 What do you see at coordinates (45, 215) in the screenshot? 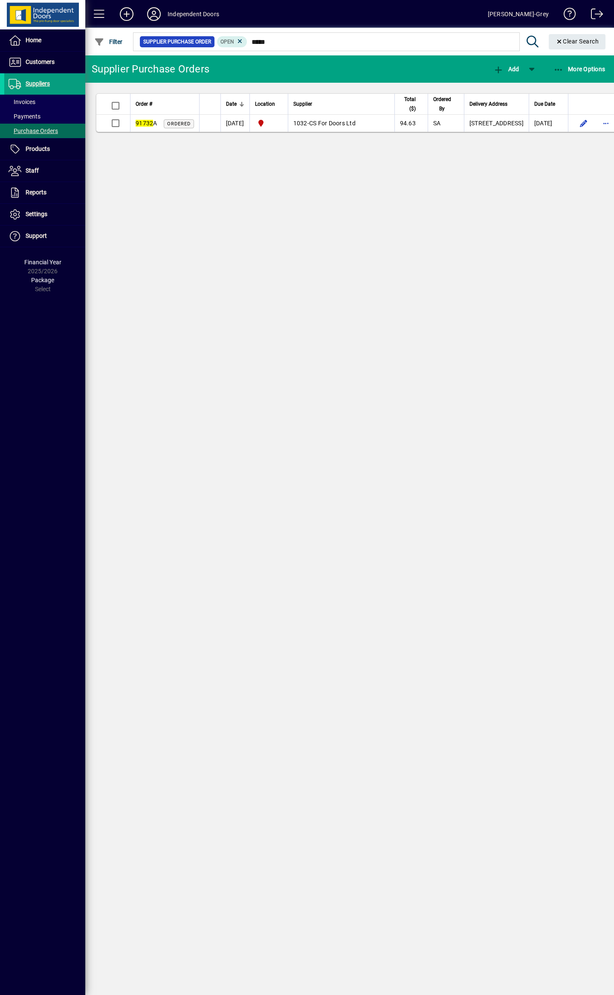
I see `a: Settings` at bounding box center [45, 215].